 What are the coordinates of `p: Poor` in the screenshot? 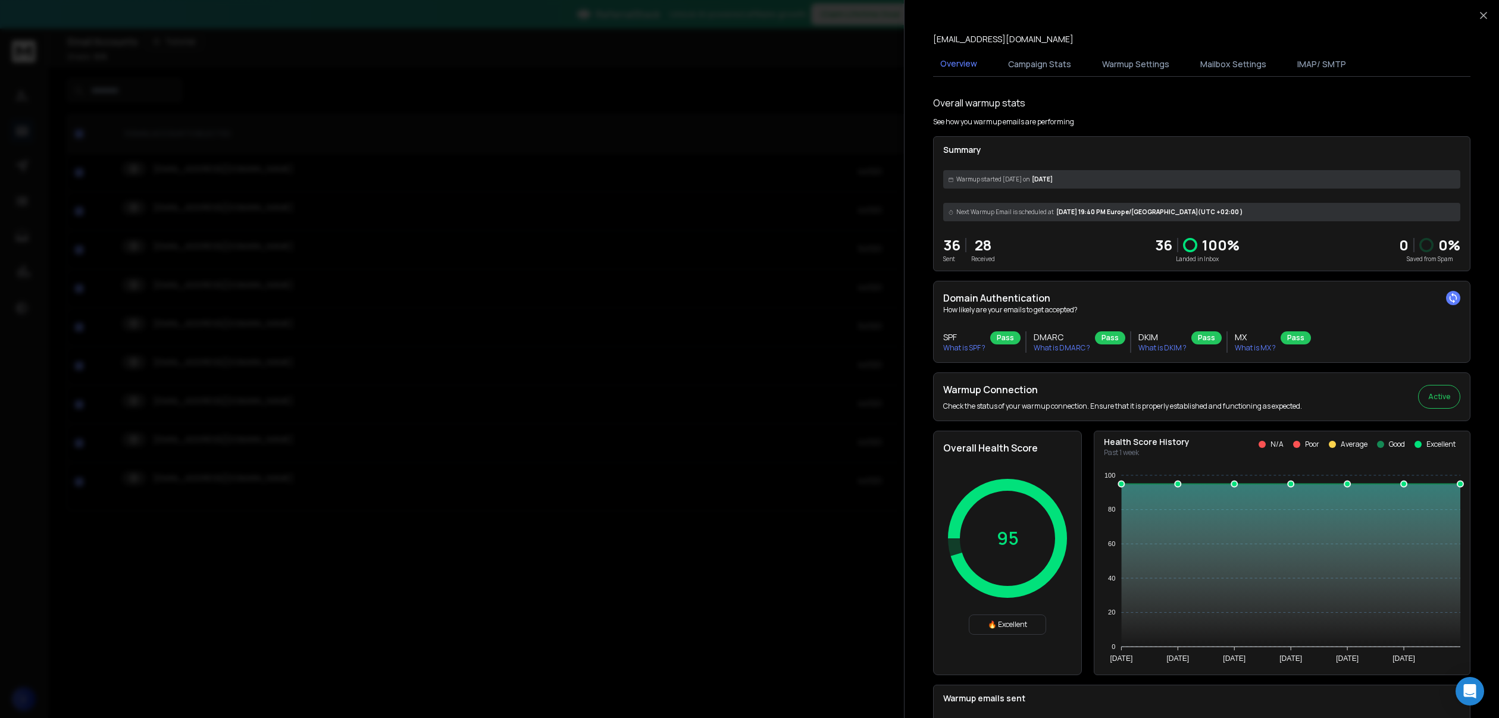 It's located at (1312, 445).